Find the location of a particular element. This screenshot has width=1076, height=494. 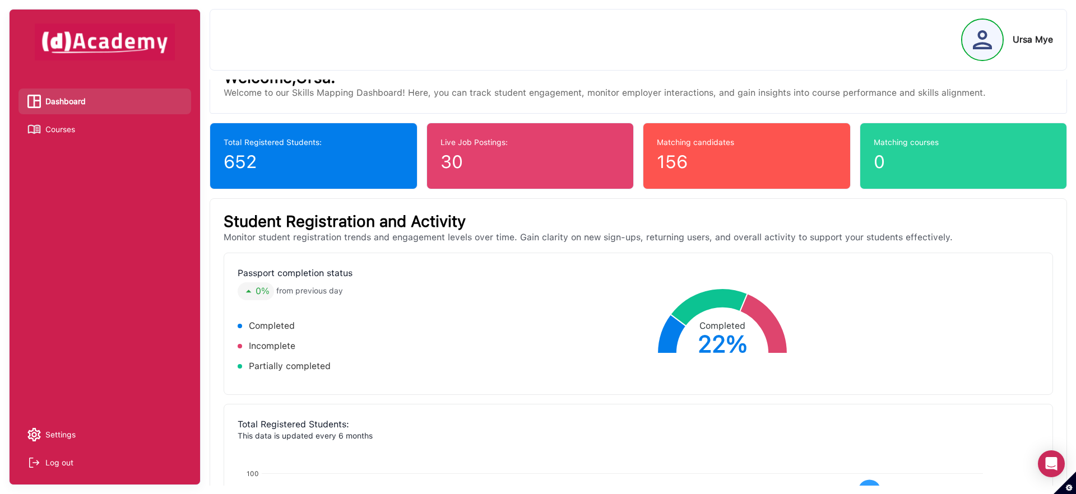

div: 0 is located at coordinates (964, 162).